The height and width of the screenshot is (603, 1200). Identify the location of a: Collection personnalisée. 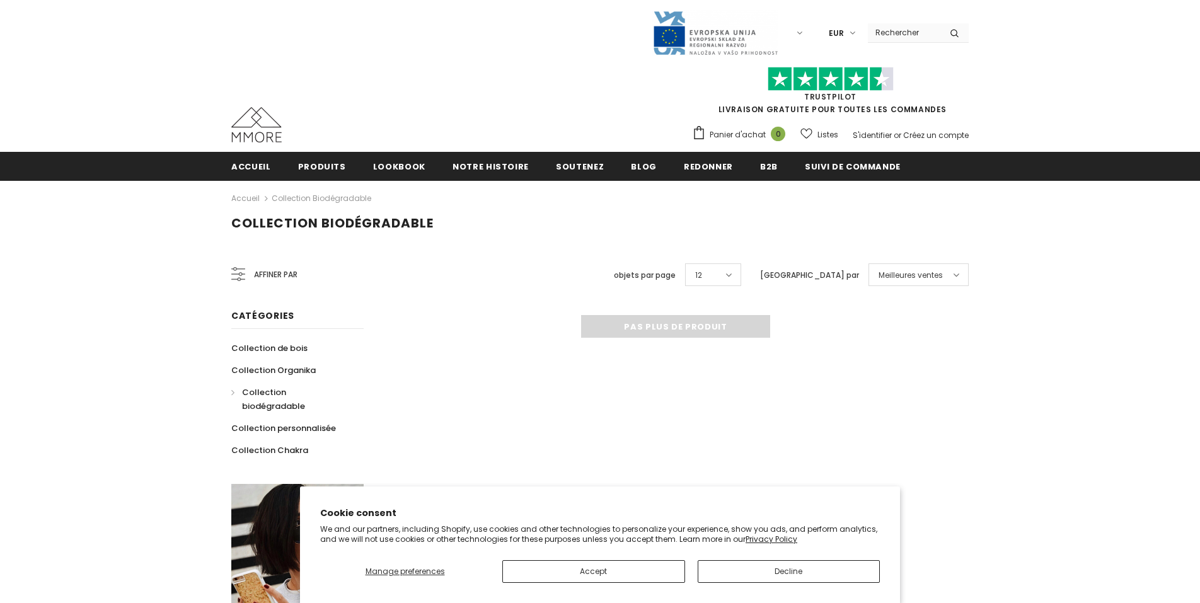
(284, 428).